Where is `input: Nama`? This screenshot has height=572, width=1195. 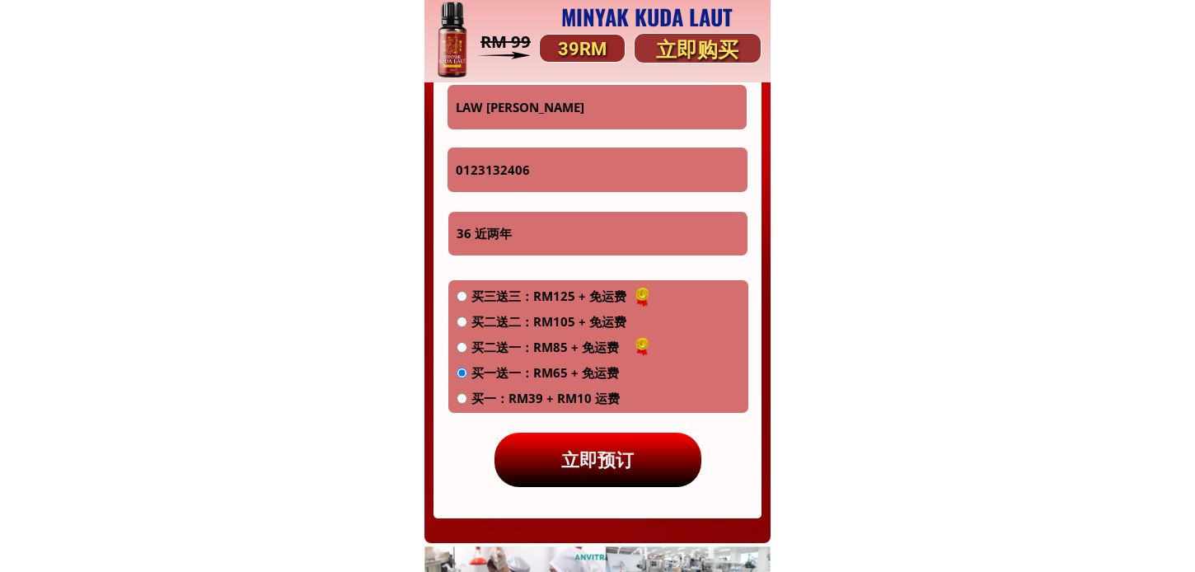 input: Nama is located at coordinates (597, 107).